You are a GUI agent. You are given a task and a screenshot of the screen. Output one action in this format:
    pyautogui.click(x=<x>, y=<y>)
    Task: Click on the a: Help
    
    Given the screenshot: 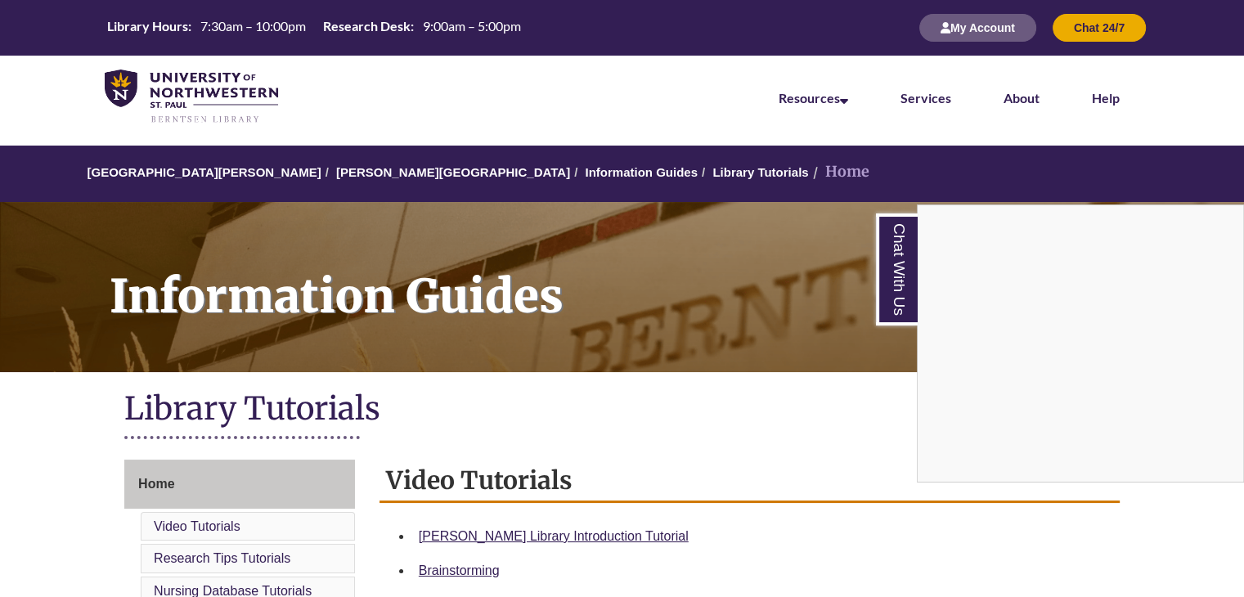 What is the action you would take?
    pyautogui.click(x=1105, y=97)
    